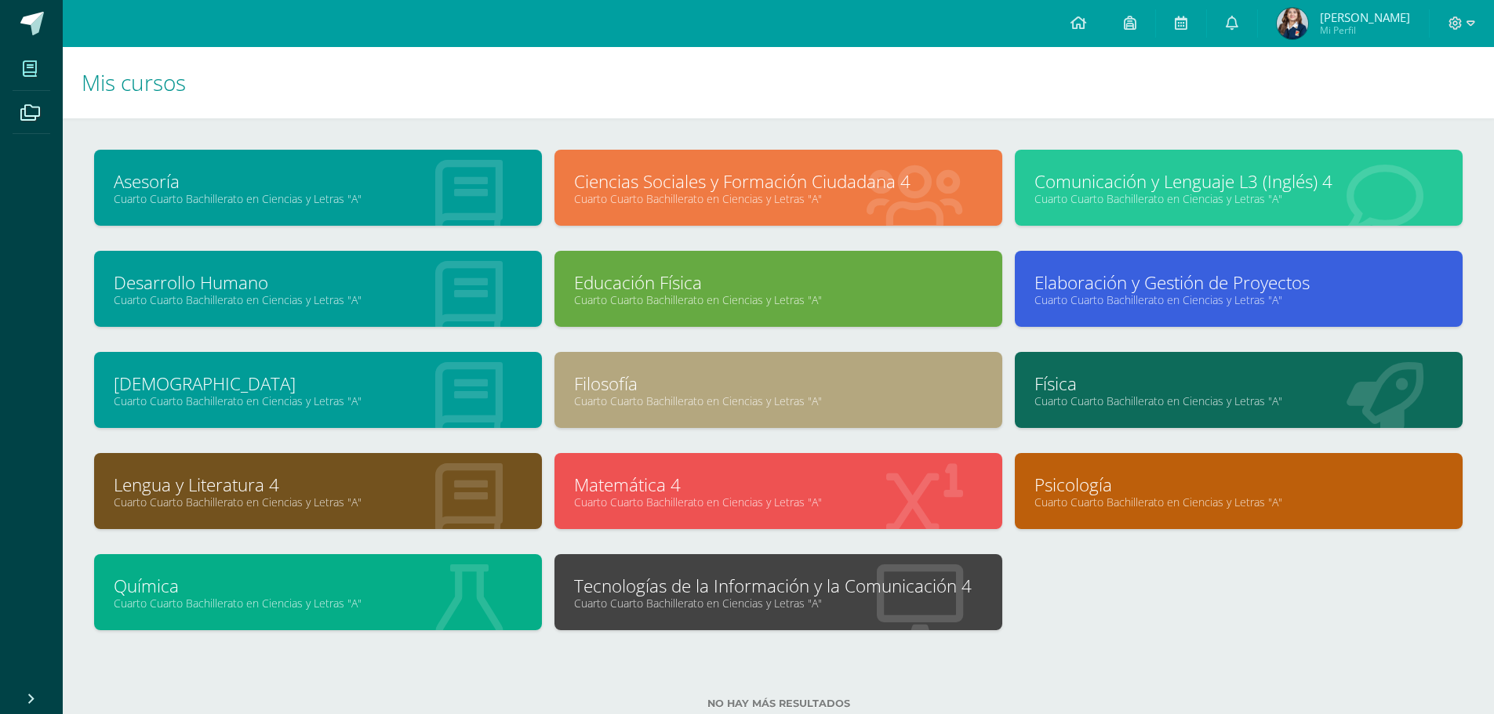 The width and height of the screenshot is (1494, 714). I want to click on span: Mis cursos, so click(133, 82).